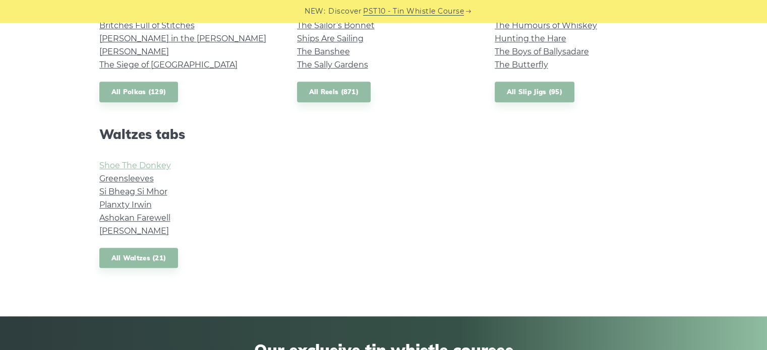 The image size is (767, 350). What do you see at coordinates (139, 258) in the screenshot?
I see `a: All Waltzes (21)` at bounding box center [139, 258].